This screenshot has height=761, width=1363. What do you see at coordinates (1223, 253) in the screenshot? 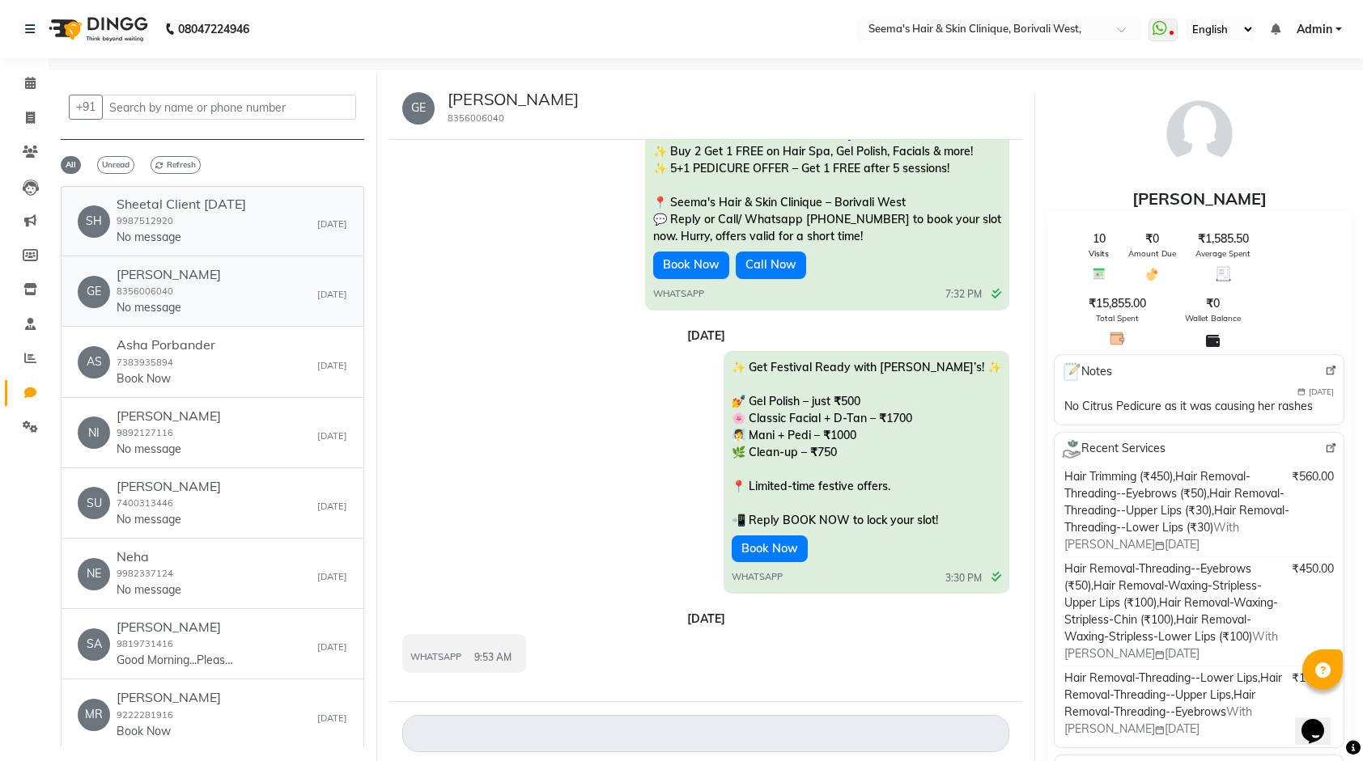
I see `span: Average Spent` at bounding box center [1223, 253].